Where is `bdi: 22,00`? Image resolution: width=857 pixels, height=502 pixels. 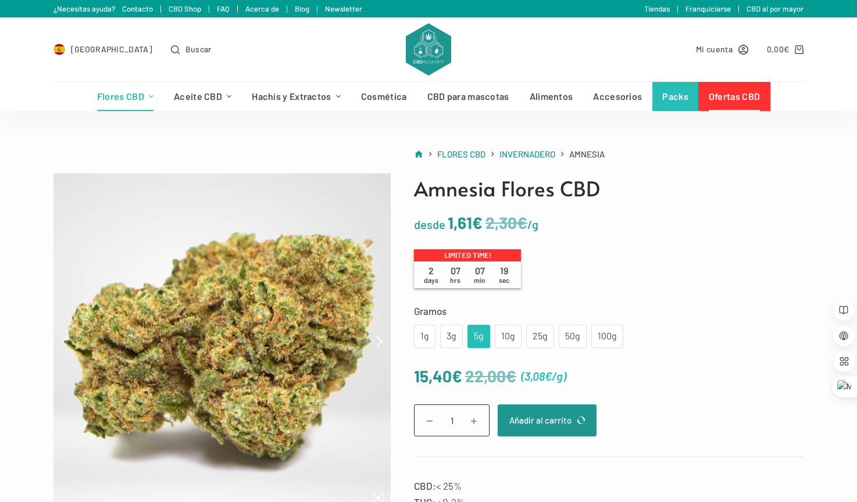 bdi: 22,00 is located at coordinates (491, 376).